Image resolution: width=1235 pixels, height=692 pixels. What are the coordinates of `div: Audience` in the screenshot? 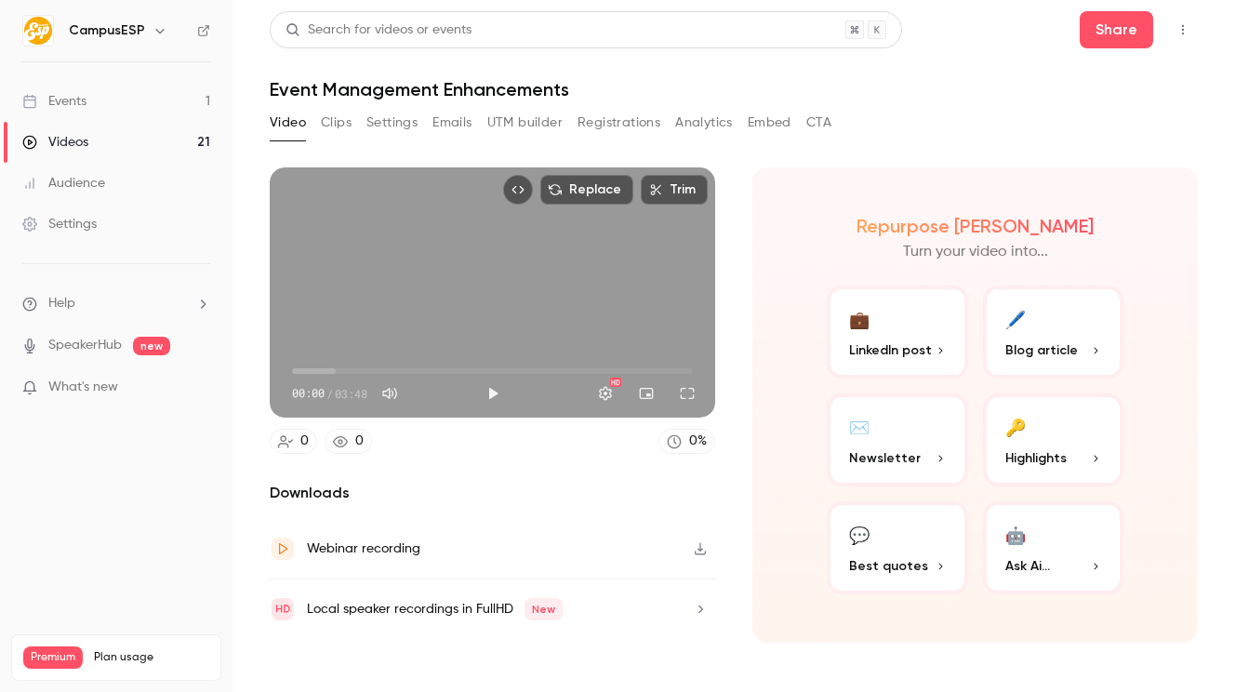 It's located at (63, 183).